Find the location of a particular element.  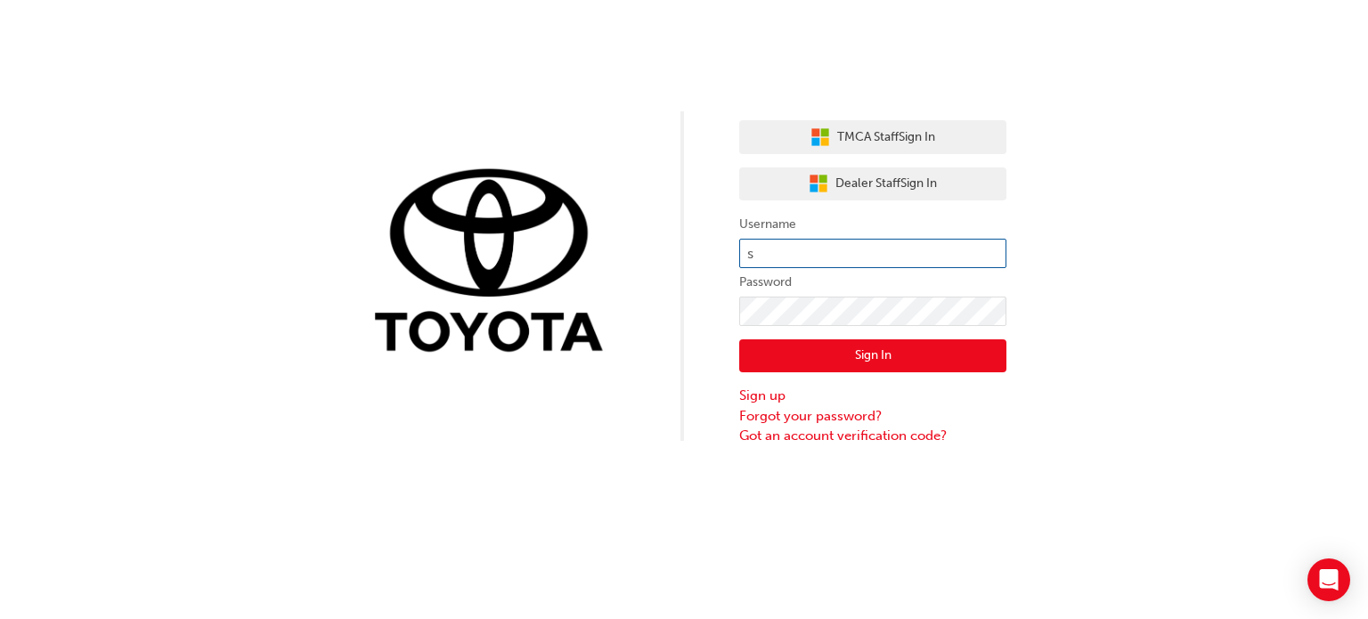

img: Trak is located at coordinates (495, 263).